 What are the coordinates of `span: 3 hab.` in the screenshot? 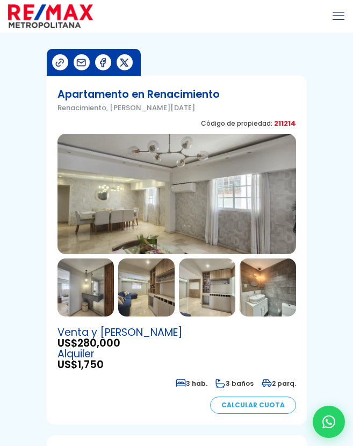 It's located at (191, 383).